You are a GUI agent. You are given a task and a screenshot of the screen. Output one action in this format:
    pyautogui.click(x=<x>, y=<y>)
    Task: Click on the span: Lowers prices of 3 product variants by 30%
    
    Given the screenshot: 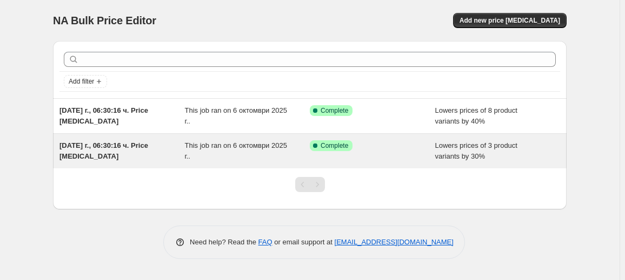 What is the action you would take?
    pyautogui.click(x=476, y=151)
    